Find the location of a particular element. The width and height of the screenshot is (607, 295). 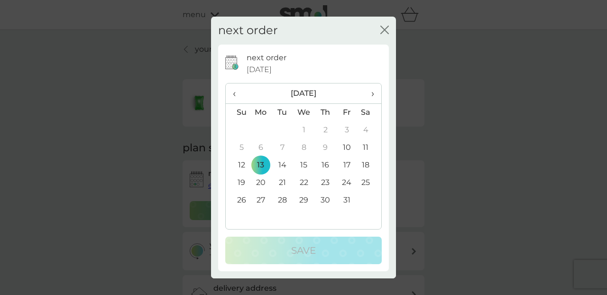

td: 9 is located at coordinates (325, 148).